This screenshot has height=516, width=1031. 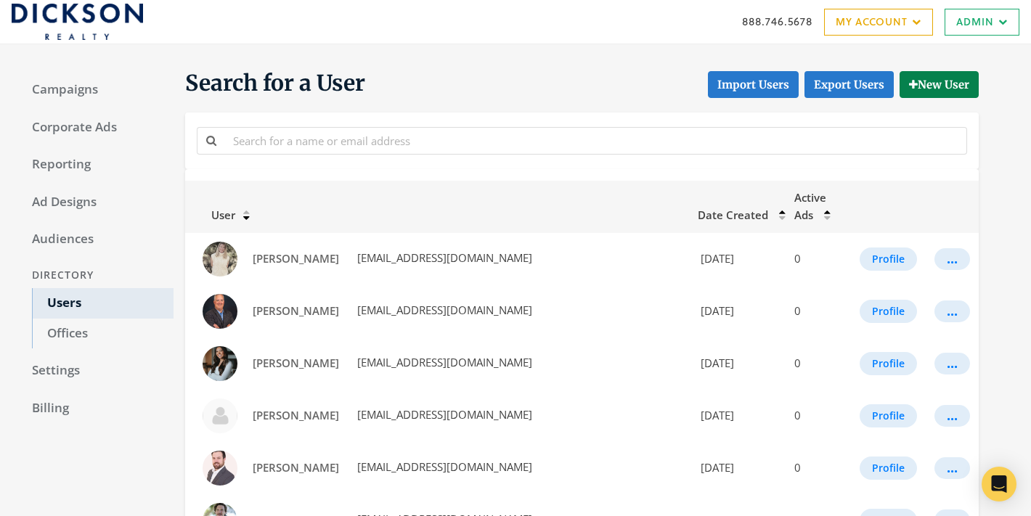 I want to click on div: Open Intercom Messenger, so click(x=999, y=484).